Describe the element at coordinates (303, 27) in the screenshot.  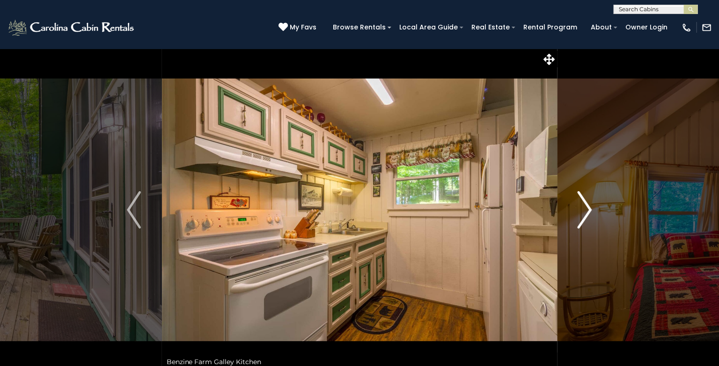
I see `span: My Favs` at that location.